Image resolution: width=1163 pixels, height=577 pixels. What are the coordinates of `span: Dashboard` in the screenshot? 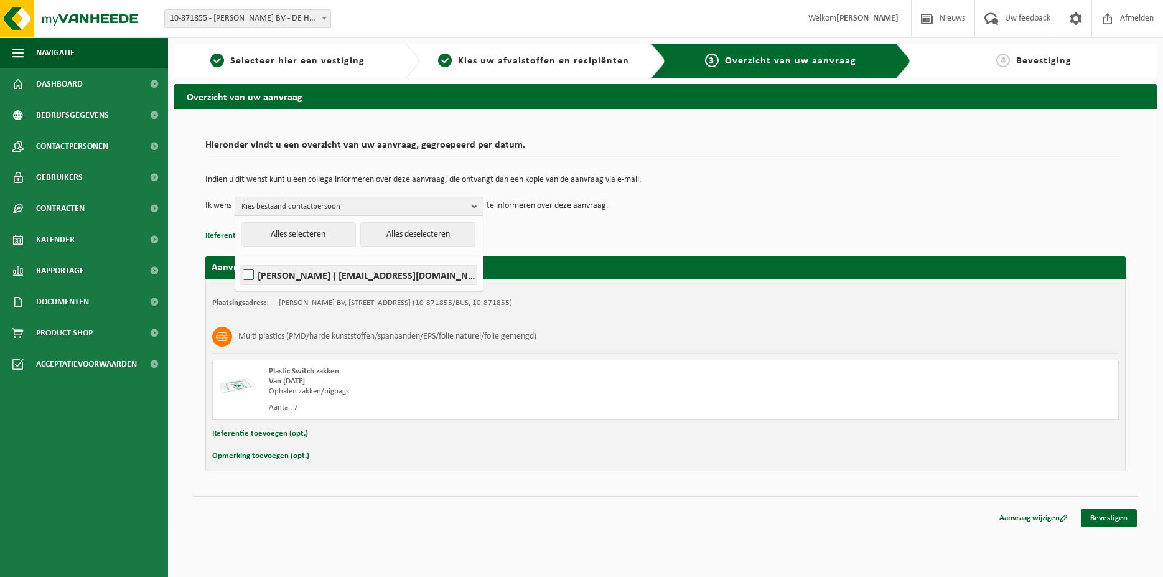 It's located at (59, 84).